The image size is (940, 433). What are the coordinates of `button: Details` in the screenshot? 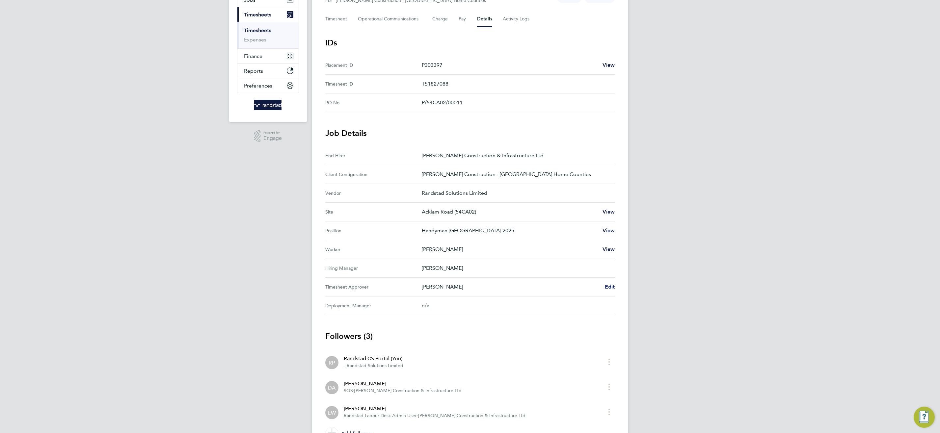 It's located at (485, 19).